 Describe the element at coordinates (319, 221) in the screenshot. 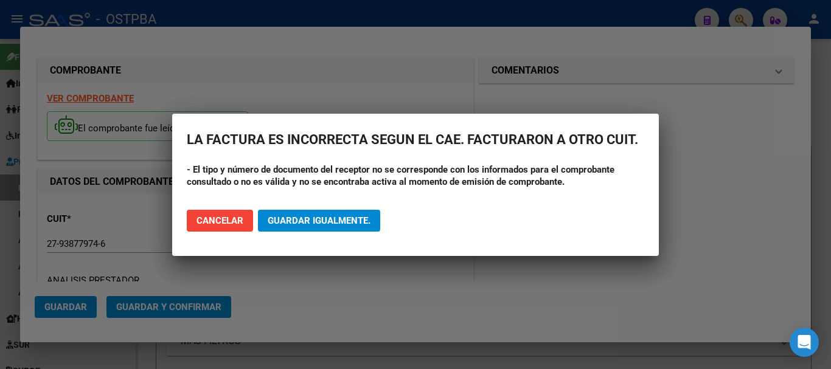

I see `span: Guardar igualmente.` at that location.